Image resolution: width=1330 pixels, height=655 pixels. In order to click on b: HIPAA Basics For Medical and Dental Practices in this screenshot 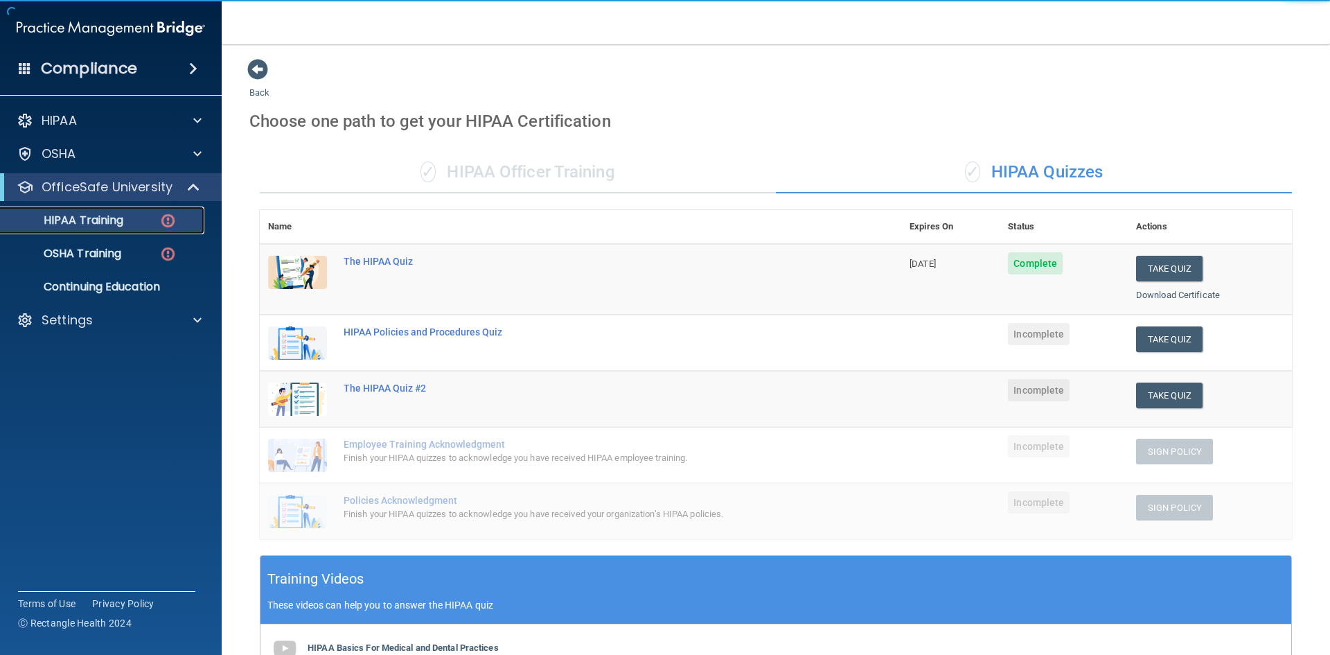, I will do `click(403, 647)`.